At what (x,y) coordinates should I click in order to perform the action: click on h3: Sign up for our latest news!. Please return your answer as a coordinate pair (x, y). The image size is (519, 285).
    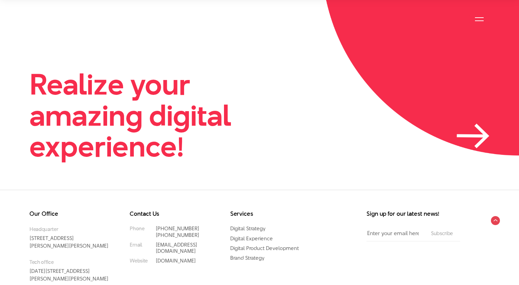
    Looking at the image, I should click on (413, 214).